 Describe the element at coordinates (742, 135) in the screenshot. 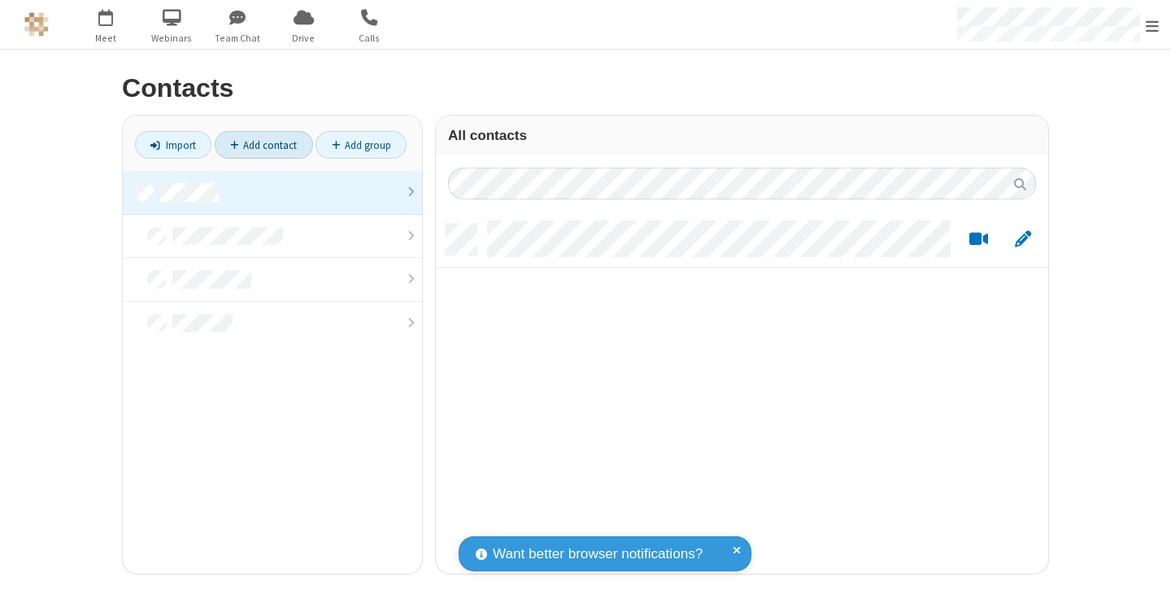

I see `h3: All contacts` at that location.